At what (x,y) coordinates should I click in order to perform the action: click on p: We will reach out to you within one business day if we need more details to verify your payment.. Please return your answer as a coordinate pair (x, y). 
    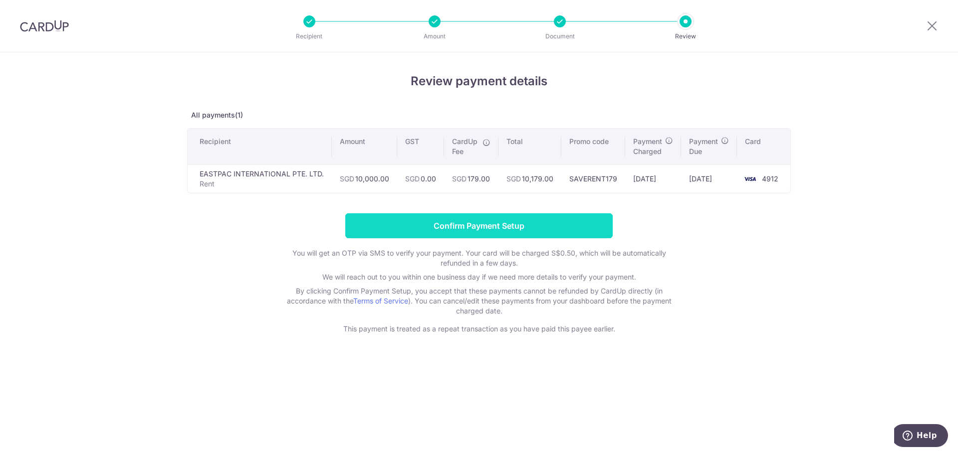
    Looking at the image, I should click on (479, 277).